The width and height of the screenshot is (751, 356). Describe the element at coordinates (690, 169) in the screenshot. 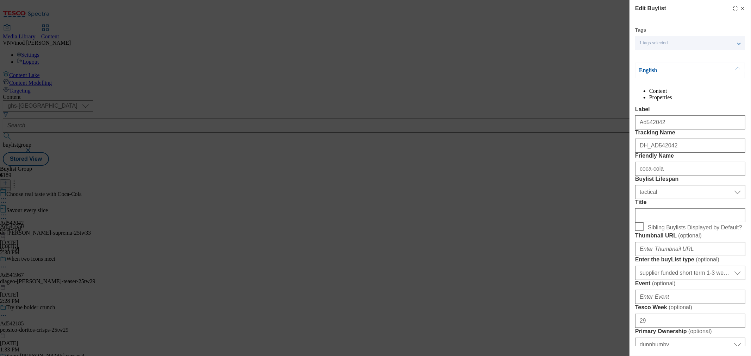

I see `input: Enter Friendly Name` at that location.